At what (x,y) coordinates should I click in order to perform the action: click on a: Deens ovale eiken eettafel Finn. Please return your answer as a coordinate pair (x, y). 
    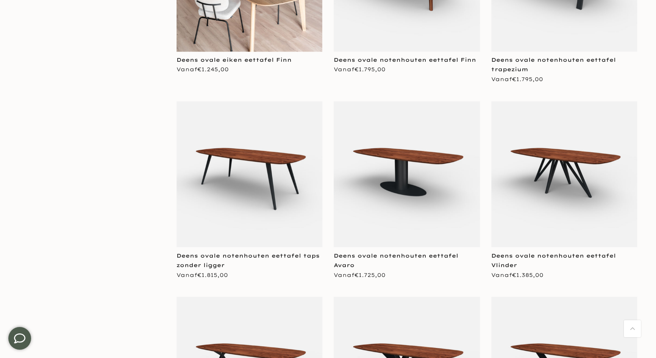
    Looking at the image, I should click on (234, 60).